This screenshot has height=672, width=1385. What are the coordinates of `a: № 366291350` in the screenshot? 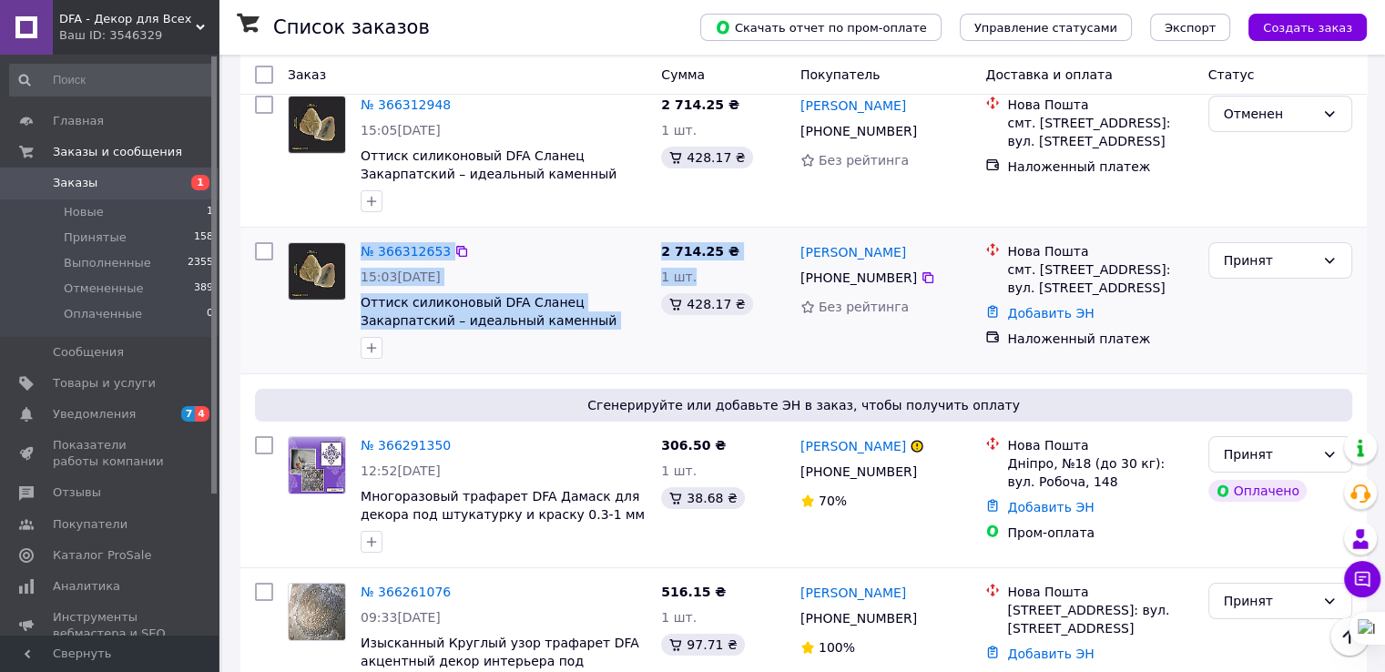 It's located at (405, 445).